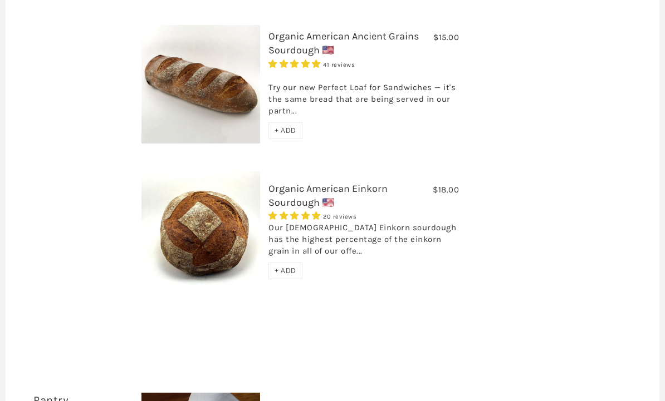  Describe the element at coordinates (200, 85) in the screenshot. I see `img: Organic American Ancient Grains Sourdough 🇺🇸` at that location.